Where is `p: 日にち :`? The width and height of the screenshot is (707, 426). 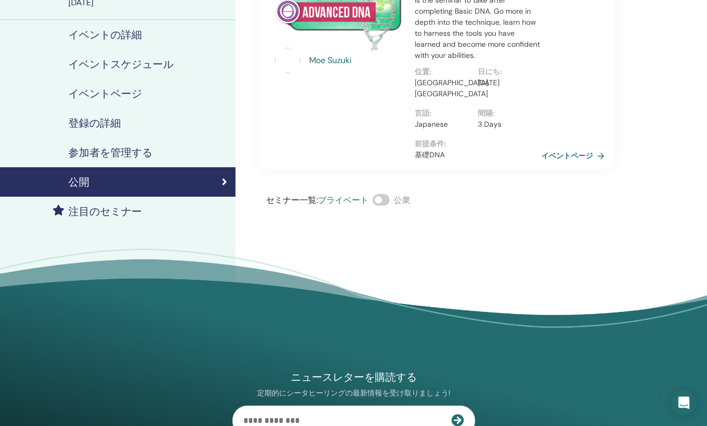
p: 日にち : is located at coordinates (506, 71).